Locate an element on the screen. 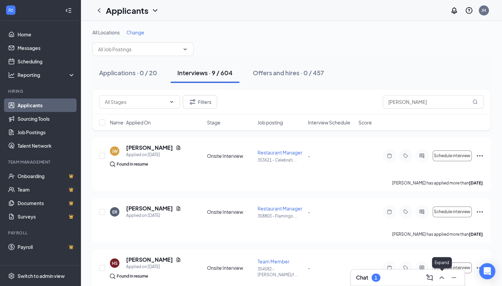 Image resolution: width=502 pixels, height=286 pixels. svg: Minimize is located at coordinates (454, 277).